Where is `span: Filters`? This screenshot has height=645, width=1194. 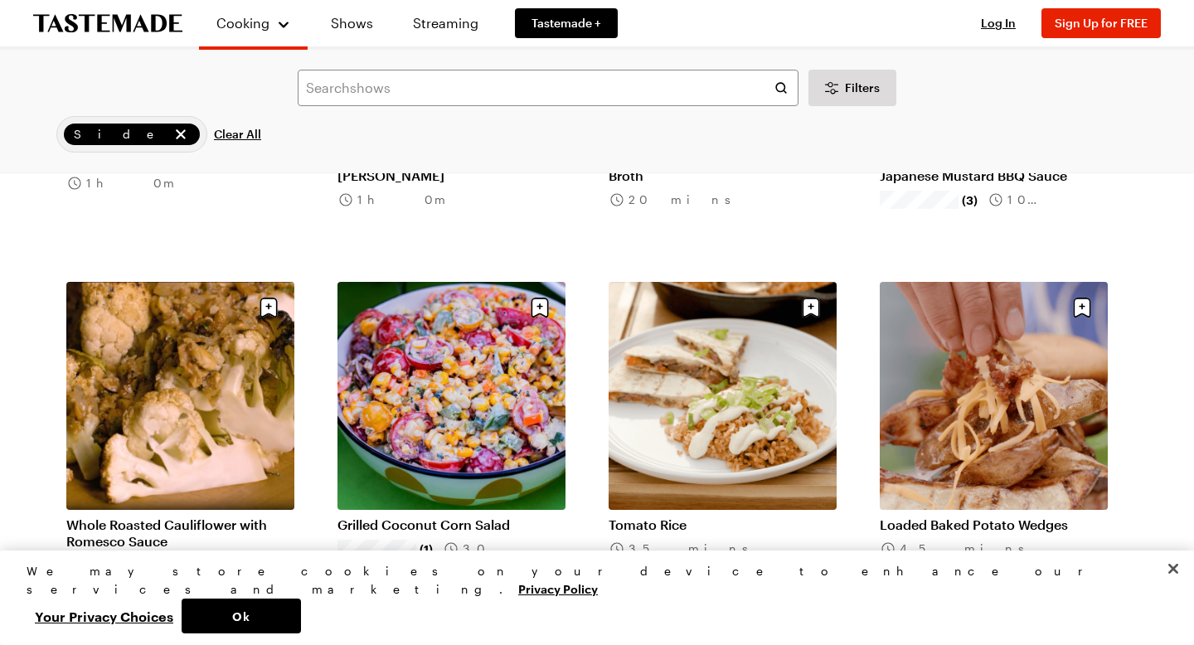
span: Filters is located at coordinates (862, 88).